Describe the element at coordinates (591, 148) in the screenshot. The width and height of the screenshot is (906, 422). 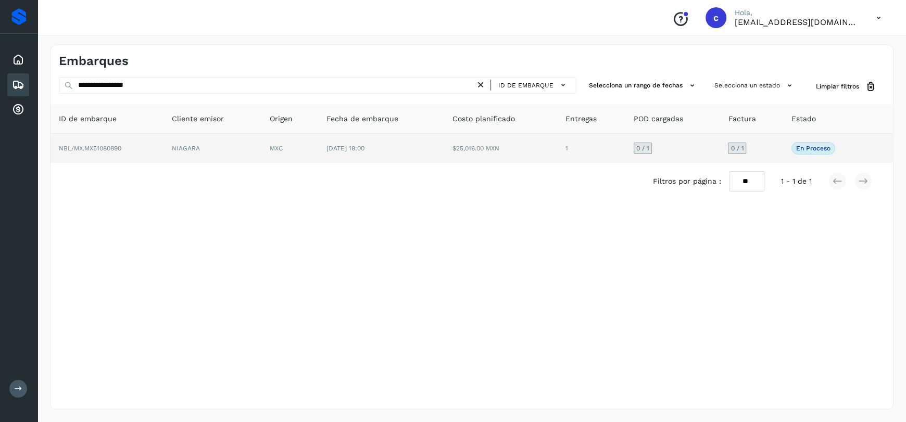
I see `td: 1` at that location.